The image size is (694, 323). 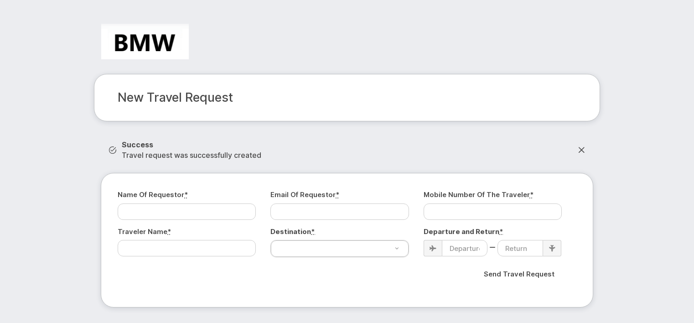 What do you see at coordinates (520, 248) in the screenshot?
I see `input: Return` at bounding box center [520, 248].